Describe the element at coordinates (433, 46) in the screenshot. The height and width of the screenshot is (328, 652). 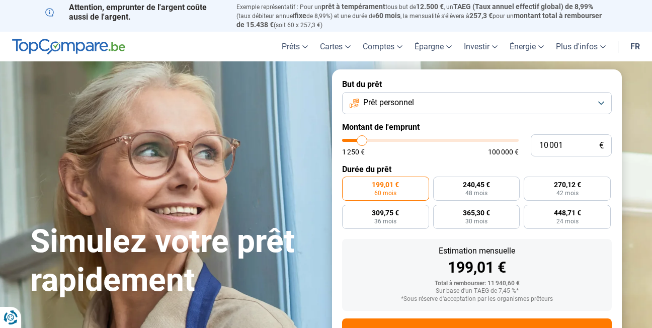
I see `a: Épargne` at that location.